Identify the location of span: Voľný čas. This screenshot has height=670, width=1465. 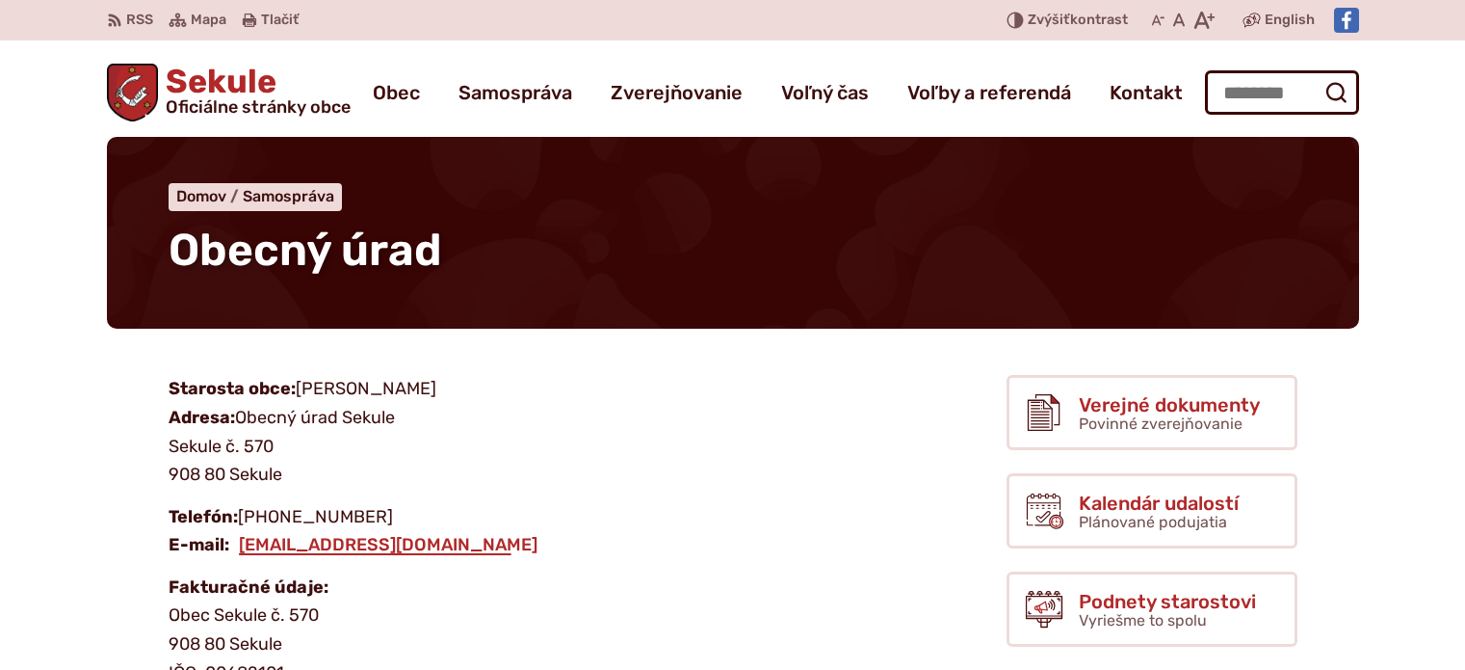
(825, 92).